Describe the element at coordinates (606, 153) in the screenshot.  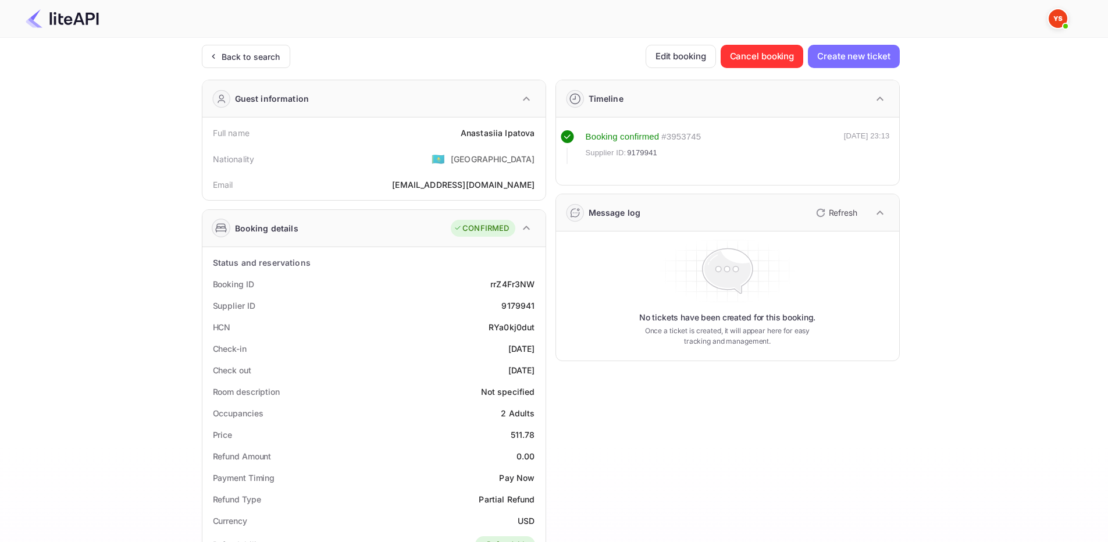
I see `span: Supplier ID:` at that location.